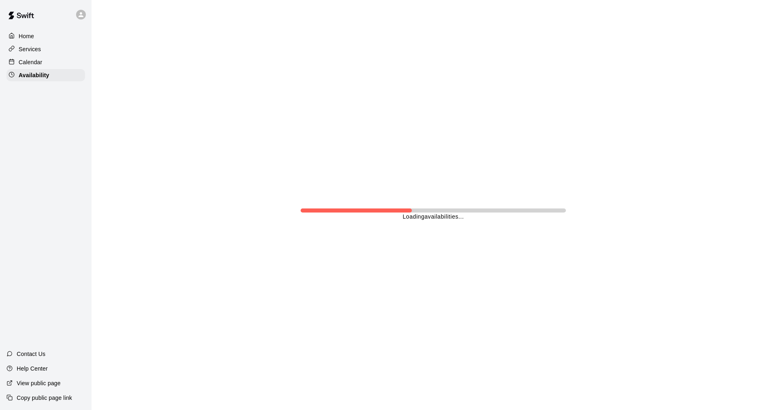 The width and height of the screenshot is (775, 410). Describe the element at coordinates (433, 217) in the screenshot. I see `p: Loading availabilities ...` at that location.